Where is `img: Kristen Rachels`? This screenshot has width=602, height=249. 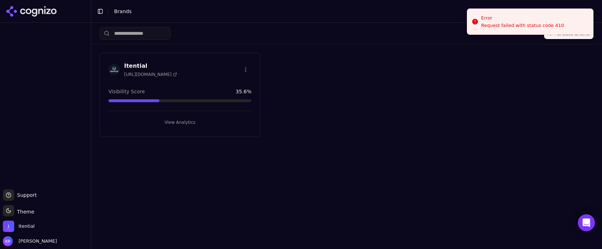
img: Kristen Rachels is located at coordinates (8, 242).